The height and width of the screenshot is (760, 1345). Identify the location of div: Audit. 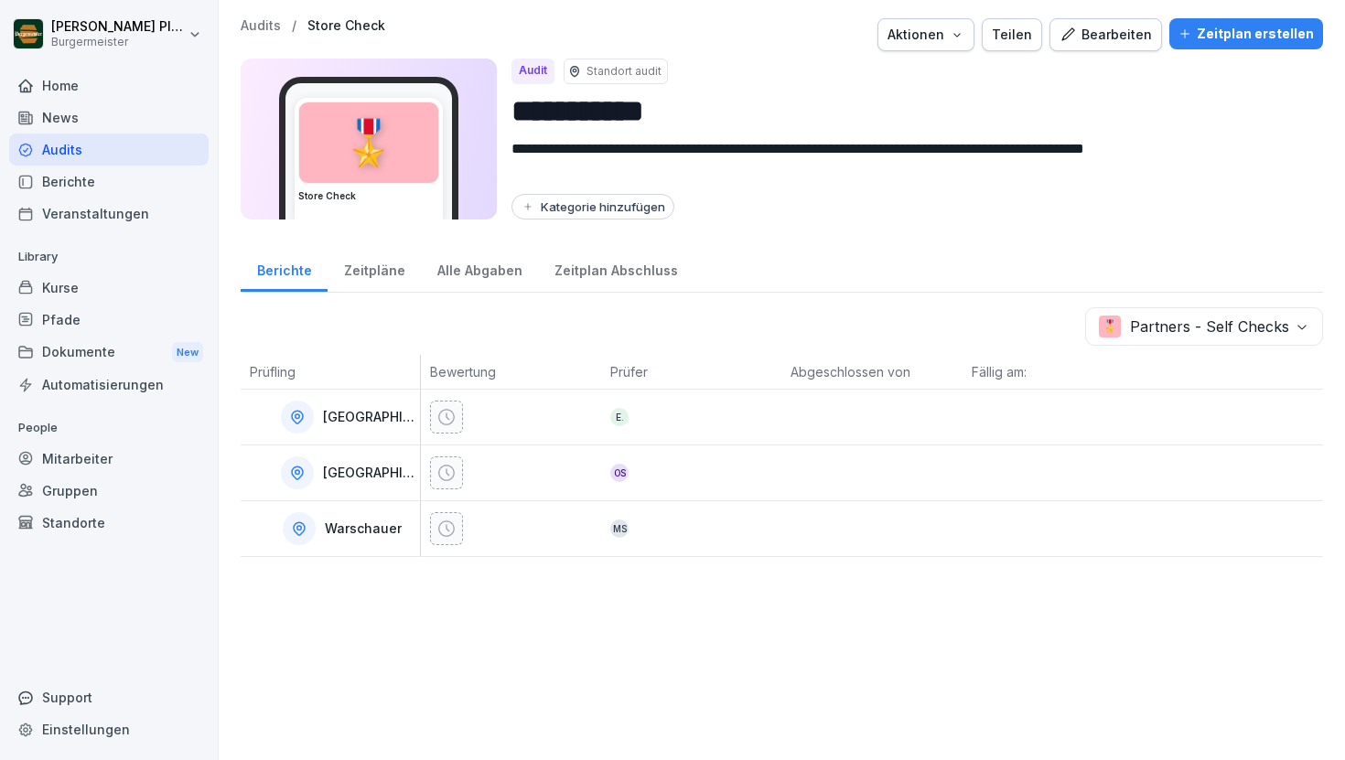
(533, 71).